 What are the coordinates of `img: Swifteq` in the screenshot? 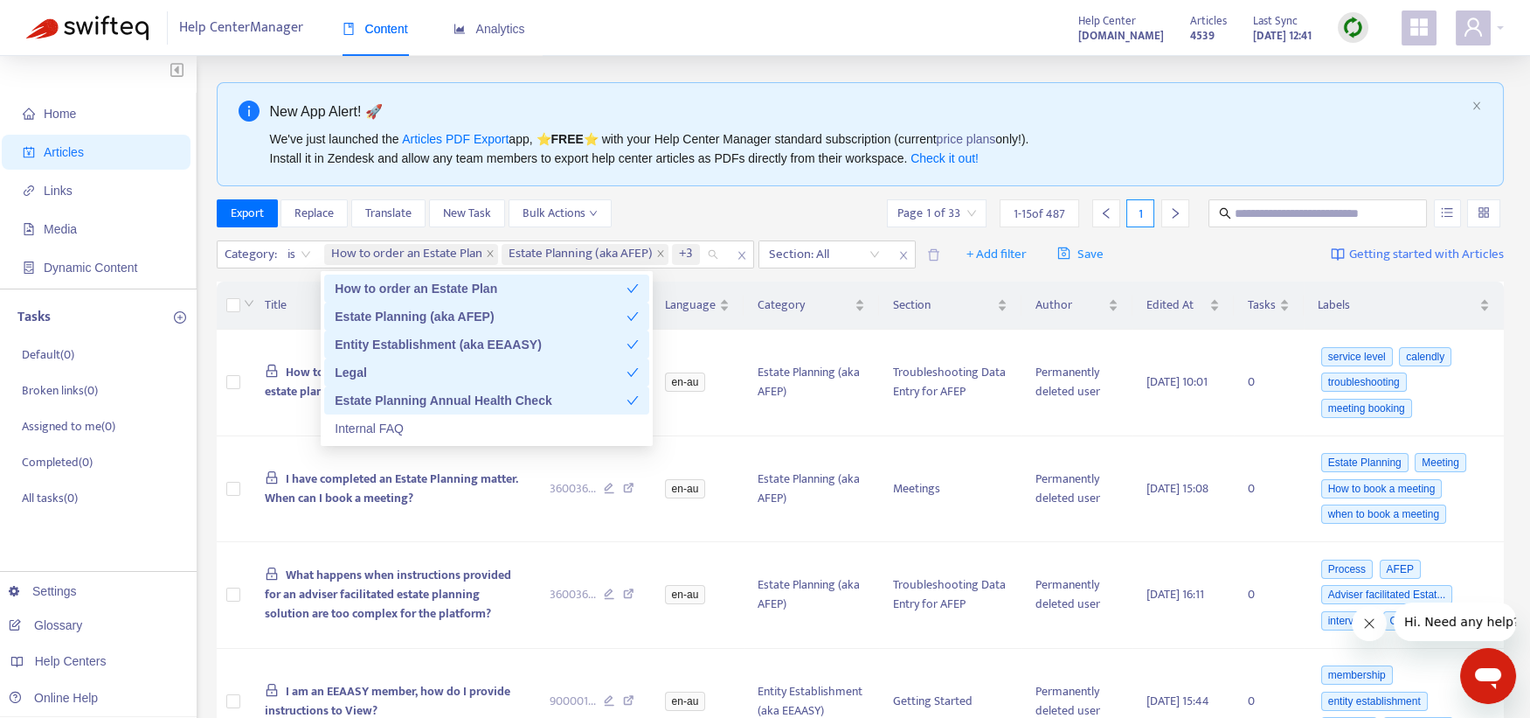 It's located at (87, 28).